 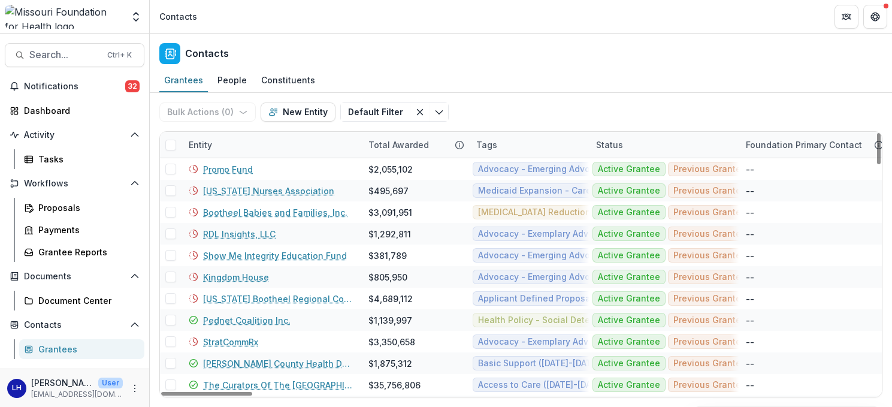 What do you see at coordinates (232, 80) in the screenshot?
I see `div: People` at bounding box center [232, 80].